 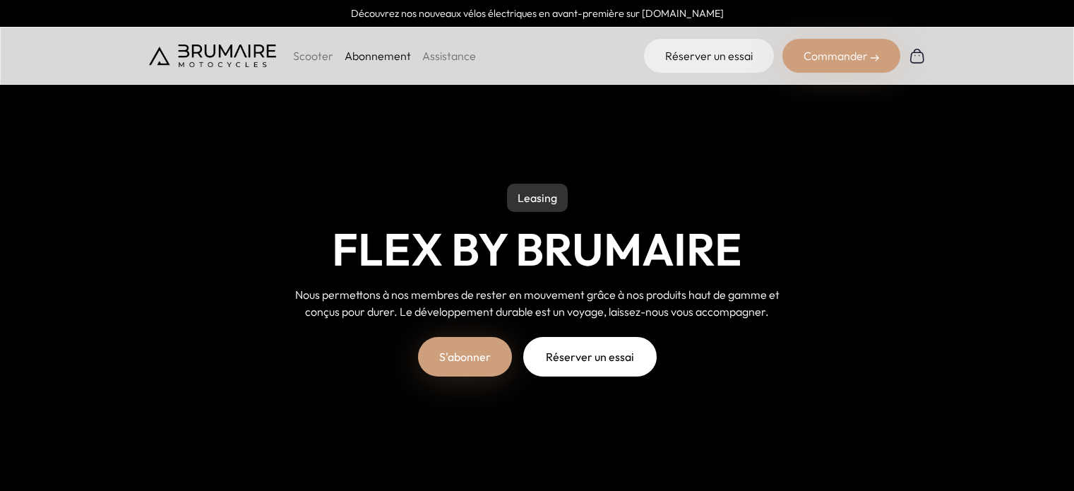 What do you see at coordinates (841, 56) in the screenshot?
I see `div: Commander` at bounding box center [841, 56].